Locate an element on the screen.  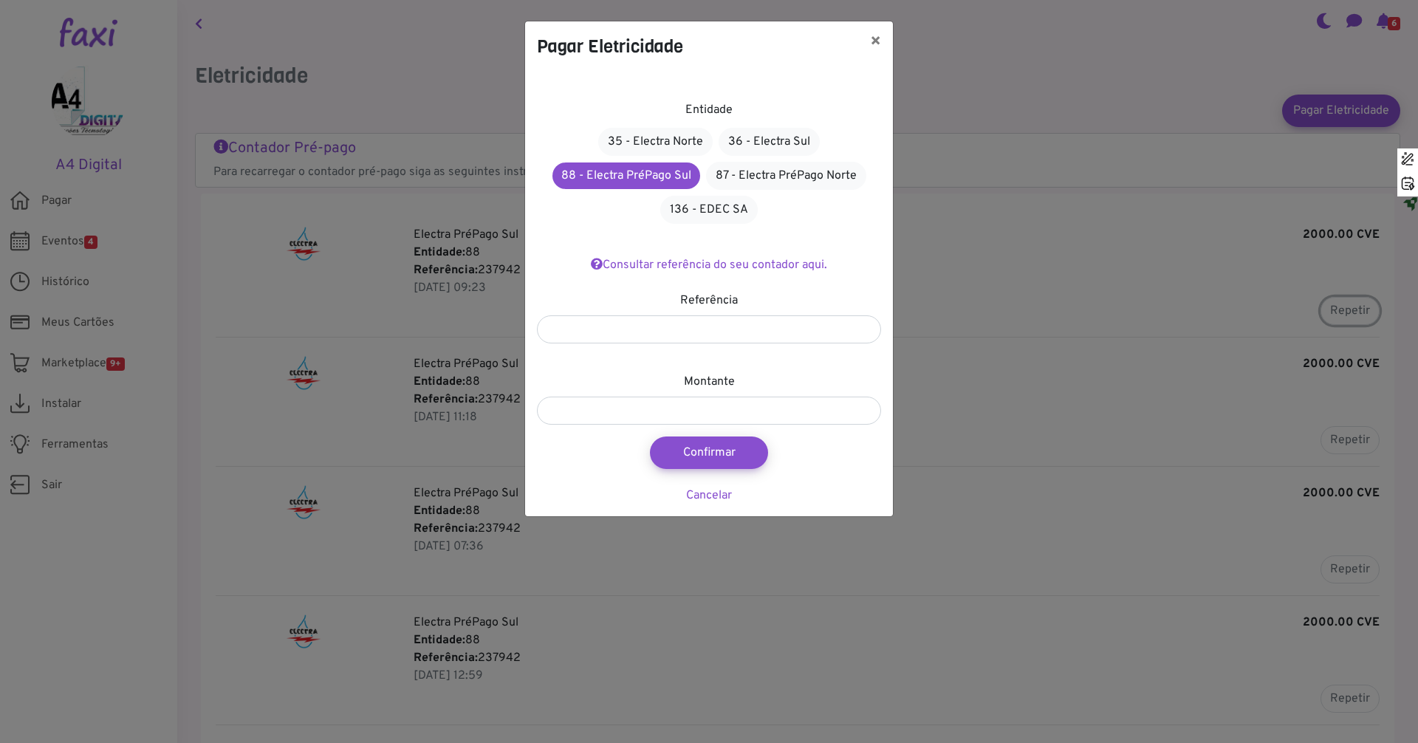
a: Cancelar is located at coordinates (709, 496).